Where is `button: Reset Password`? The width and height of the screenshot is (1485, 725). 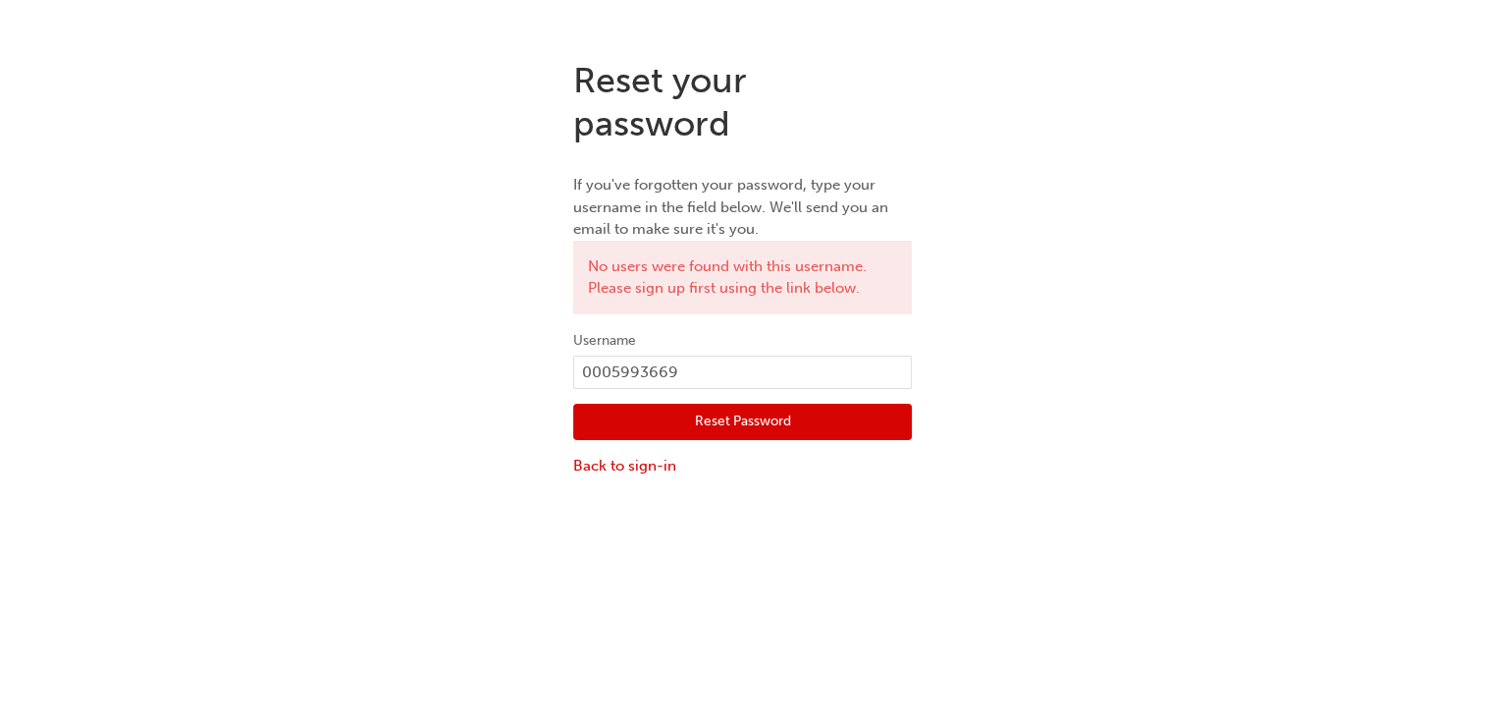
button: Reset Password is located at coordinates (742, 422).